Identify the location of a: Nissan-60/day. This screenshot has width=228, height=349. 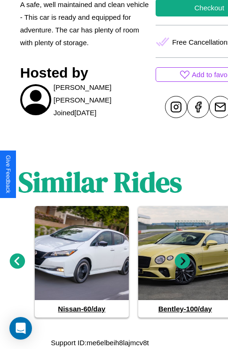
(82, 262).